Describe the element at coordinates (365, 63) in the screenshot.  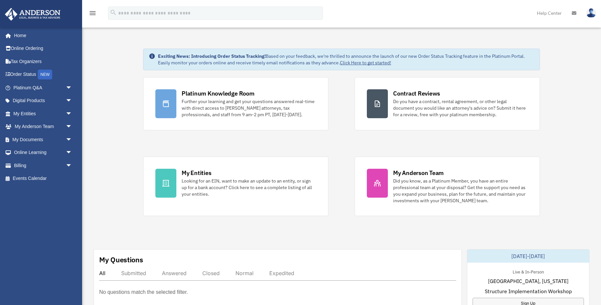
I see `a: Click Here to get started!` at that location.